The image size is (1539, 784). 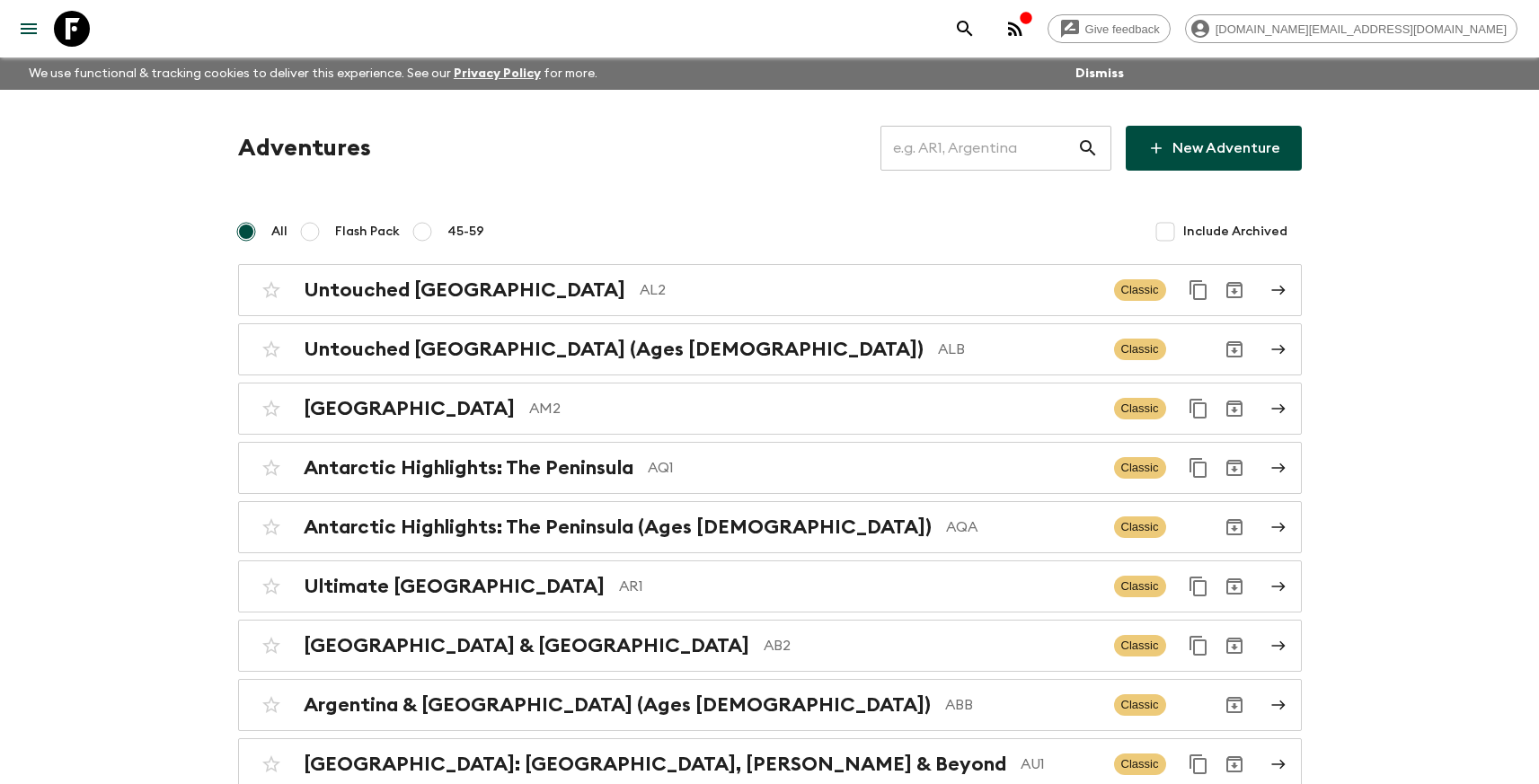 What do you see at coordinates (496, 73) in the screenshot?
I see `a: Privacy Policy` at bounding box center [496, 73].